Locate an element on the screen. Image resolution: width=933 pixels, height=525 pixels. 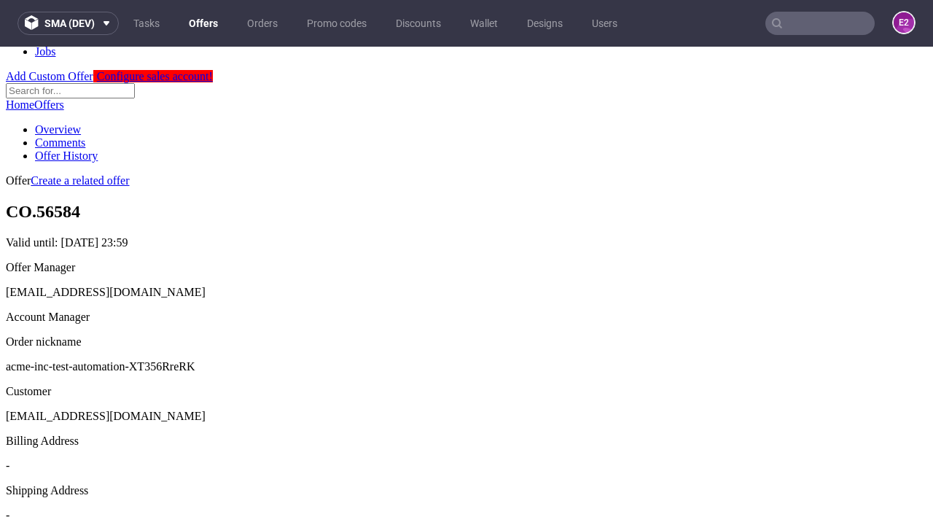
a: Home is located at coordinates (20, 58).